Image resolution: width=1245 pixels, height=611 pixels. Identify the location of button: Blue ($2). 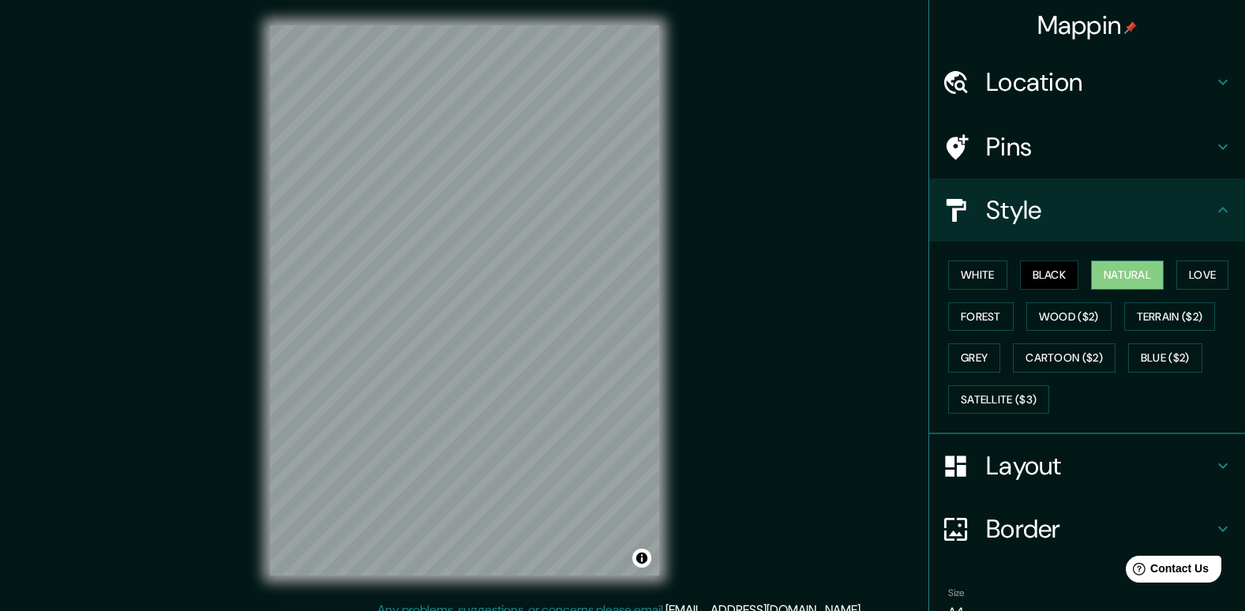
(1165, 358).